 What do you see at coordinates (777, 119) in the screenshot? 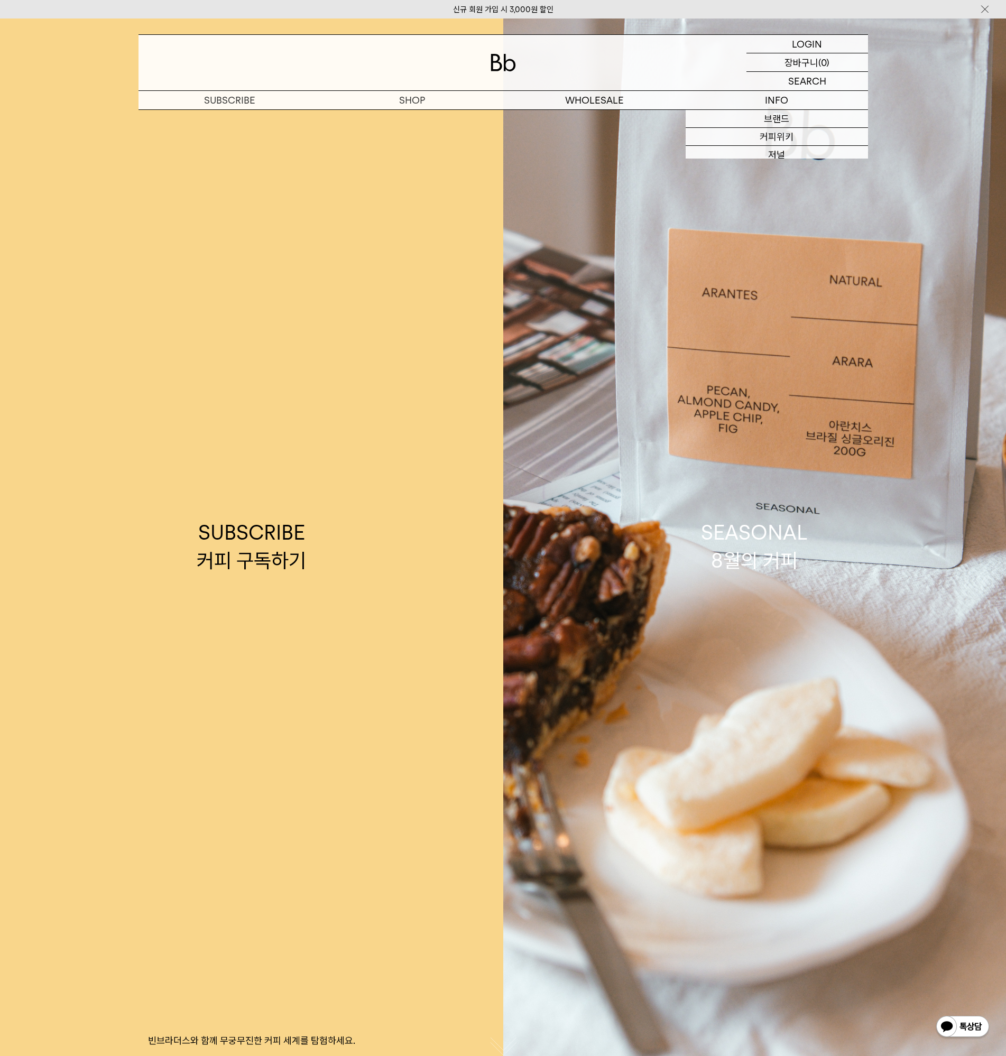
I see `a: 브랜드` at bounding box center [777, 119].